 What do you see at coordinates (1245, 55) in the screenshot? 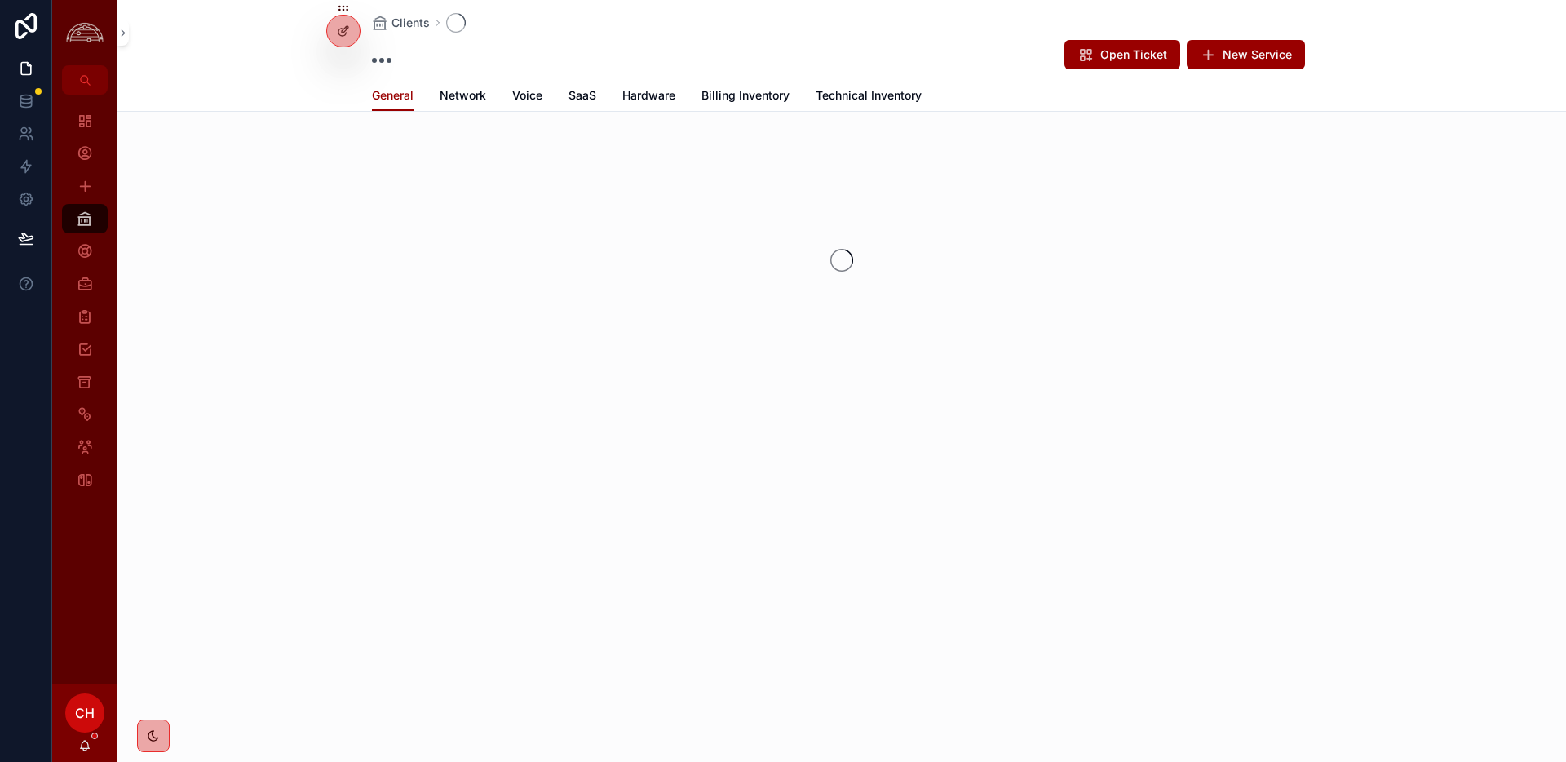
I see `button: New Service` at bounding box center [1245, 55].